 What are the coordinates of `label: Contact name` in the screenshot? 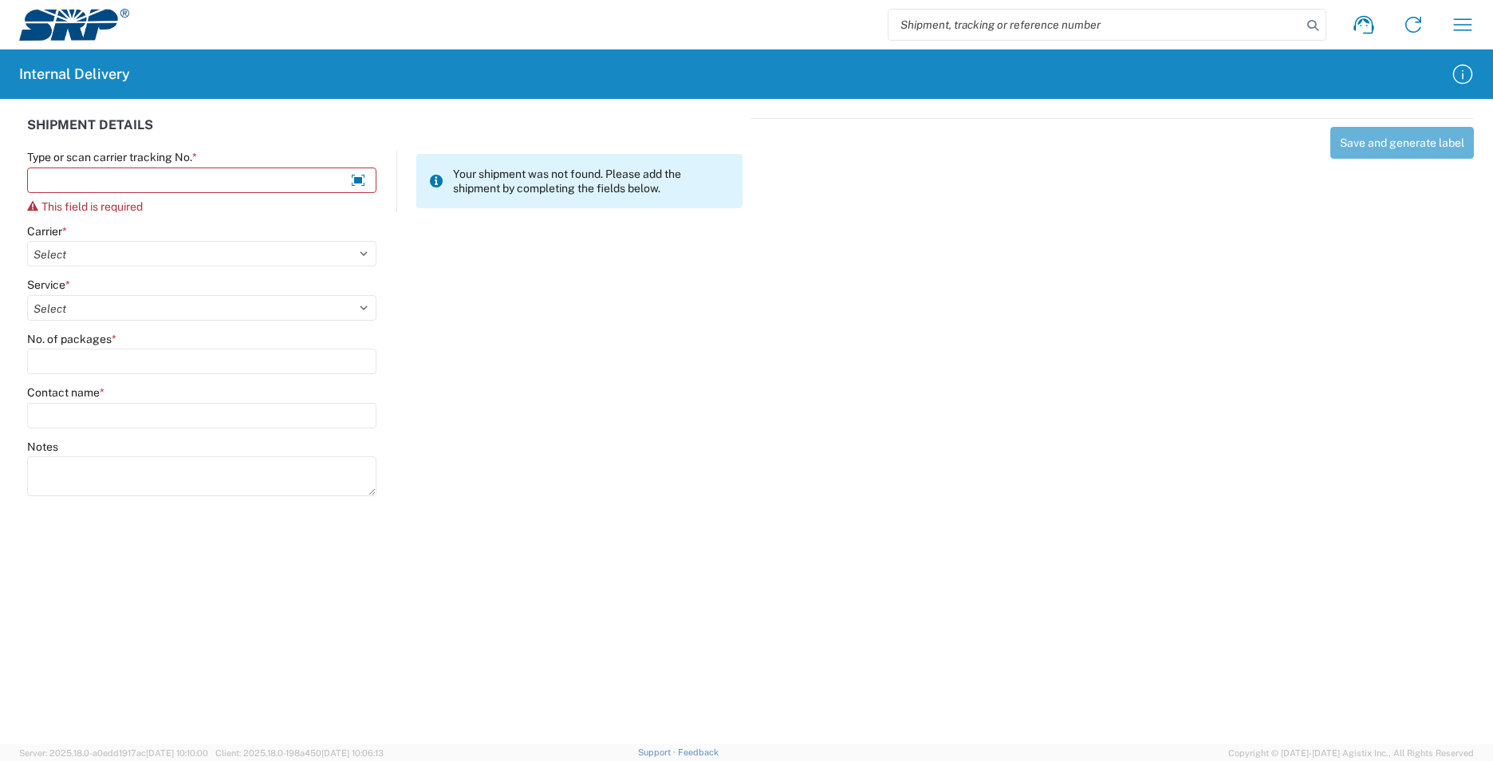 It's located at (65, 392).